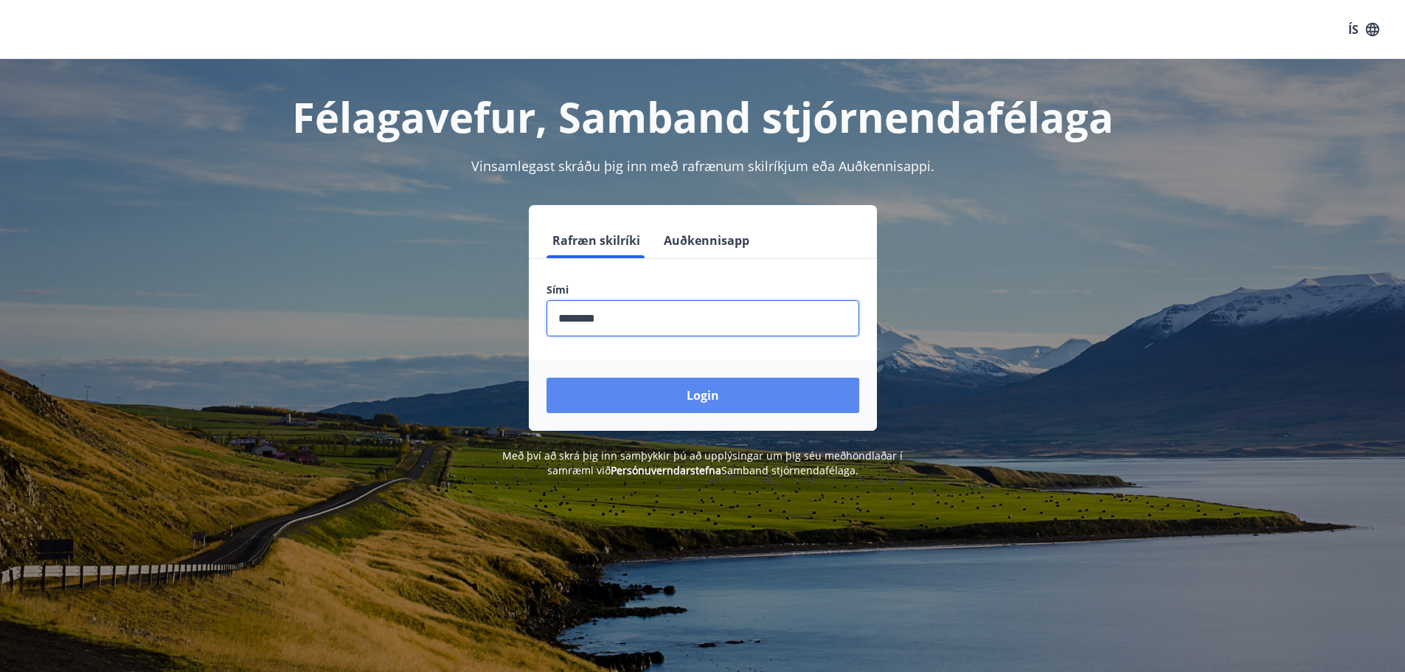 This screenshot has width=1405, height=672. Describe the element at coordinates (707, 240) in the screenshot. I see `button: Auðkennisapp` at that location.